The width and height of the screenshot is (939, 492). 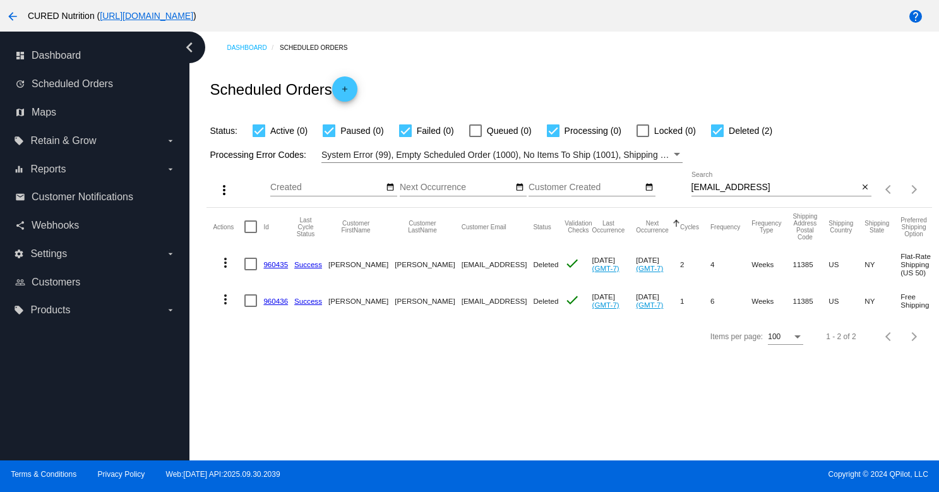 What do you see at coordinates (82, 197) in the screenshot?
I see `span: Customer Notifications` at bounding box center [82, 197].